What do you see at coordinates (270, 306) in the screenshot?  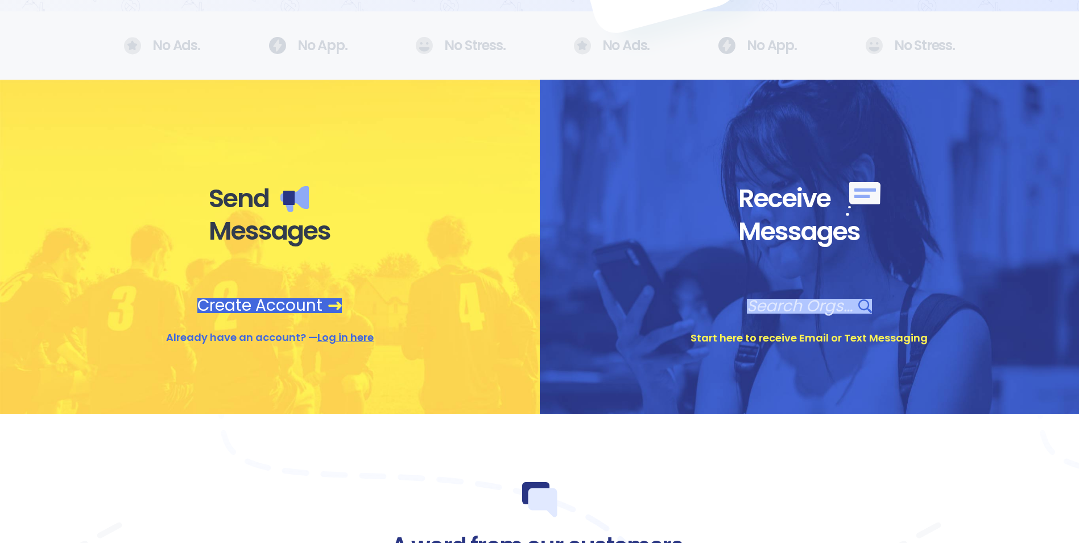 I see `span: Create Account` at bounding box center [270, 306].